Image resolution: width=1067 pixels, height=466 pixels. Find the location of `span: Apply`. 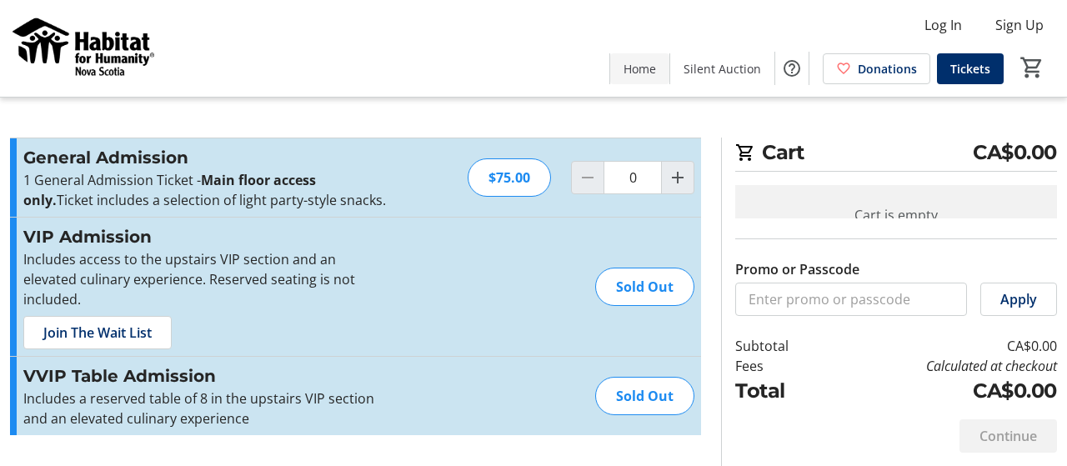

span: Apply is located at coordinates (1019, 299).